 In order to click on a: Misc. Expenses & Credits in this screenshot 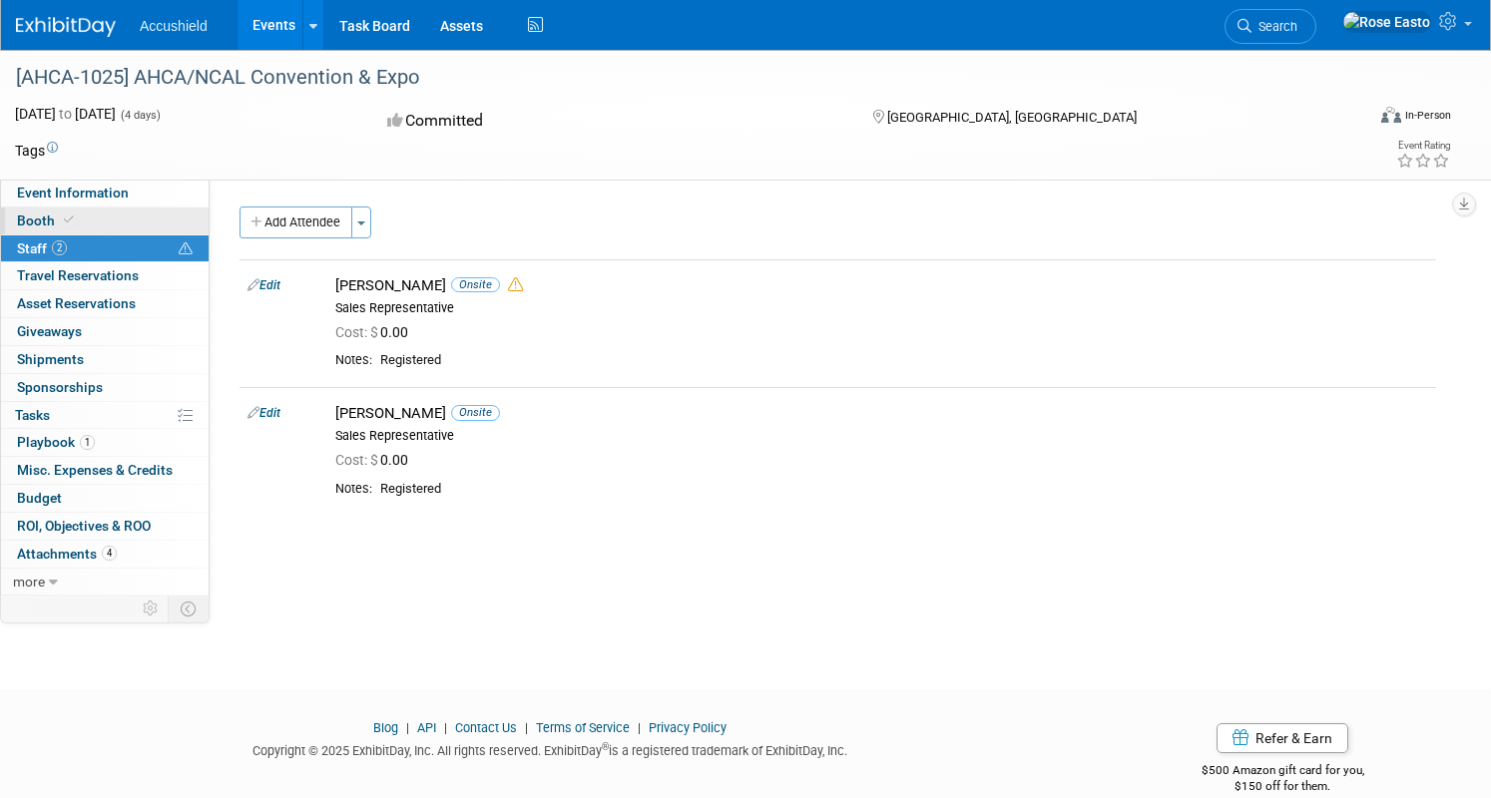, I will do `click(105, 470)`.